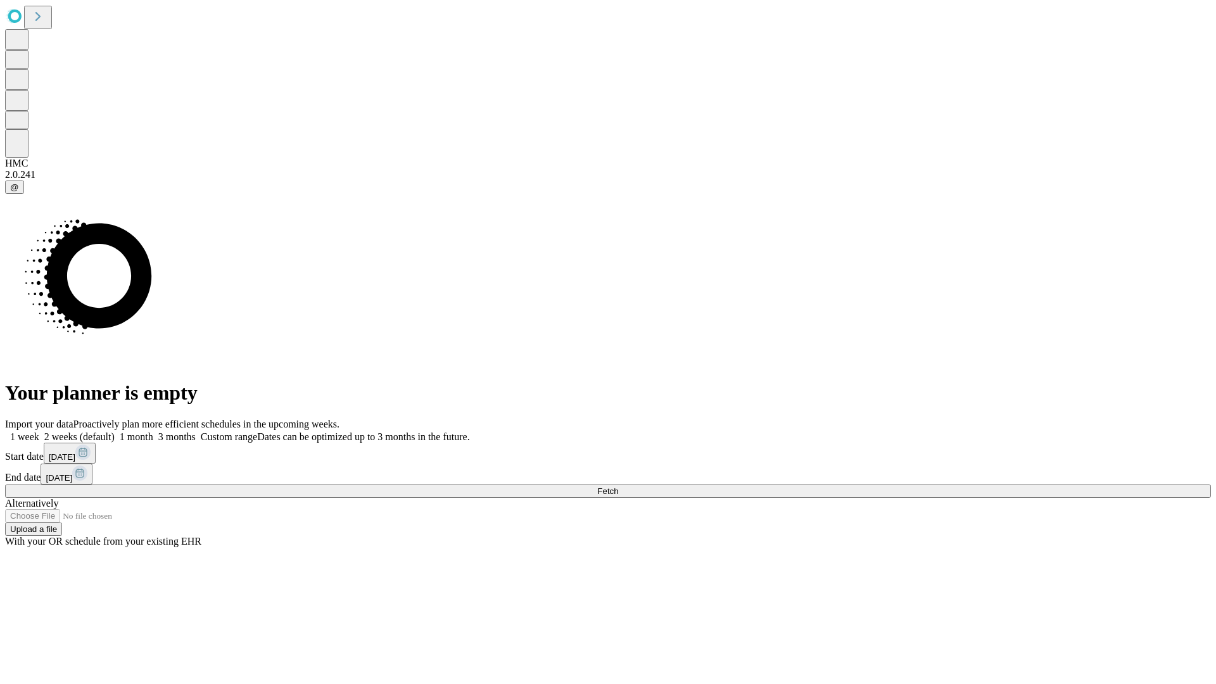  Describe the element at coordinates (39, 424) in the screenshot. I see `span: Import your data` at that location.